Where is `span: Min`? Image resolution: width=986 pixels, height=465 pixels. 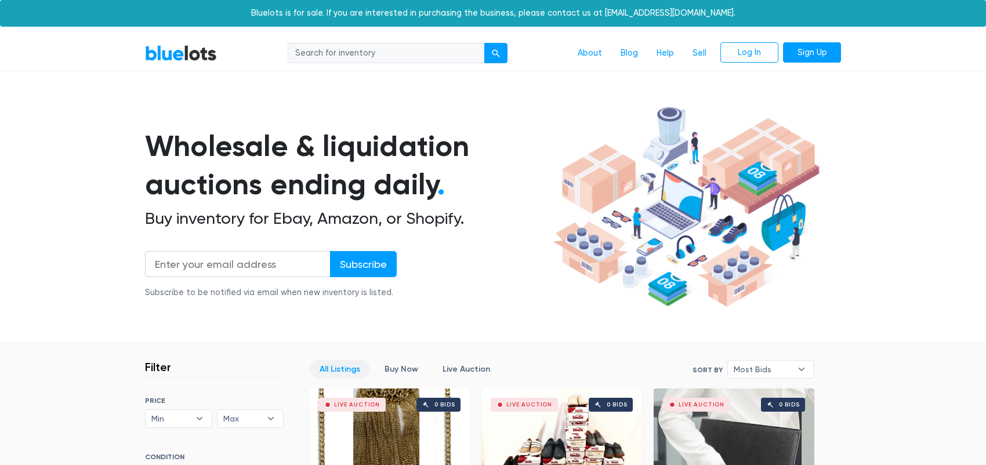 span: Min is located at coordinates (170, 419).